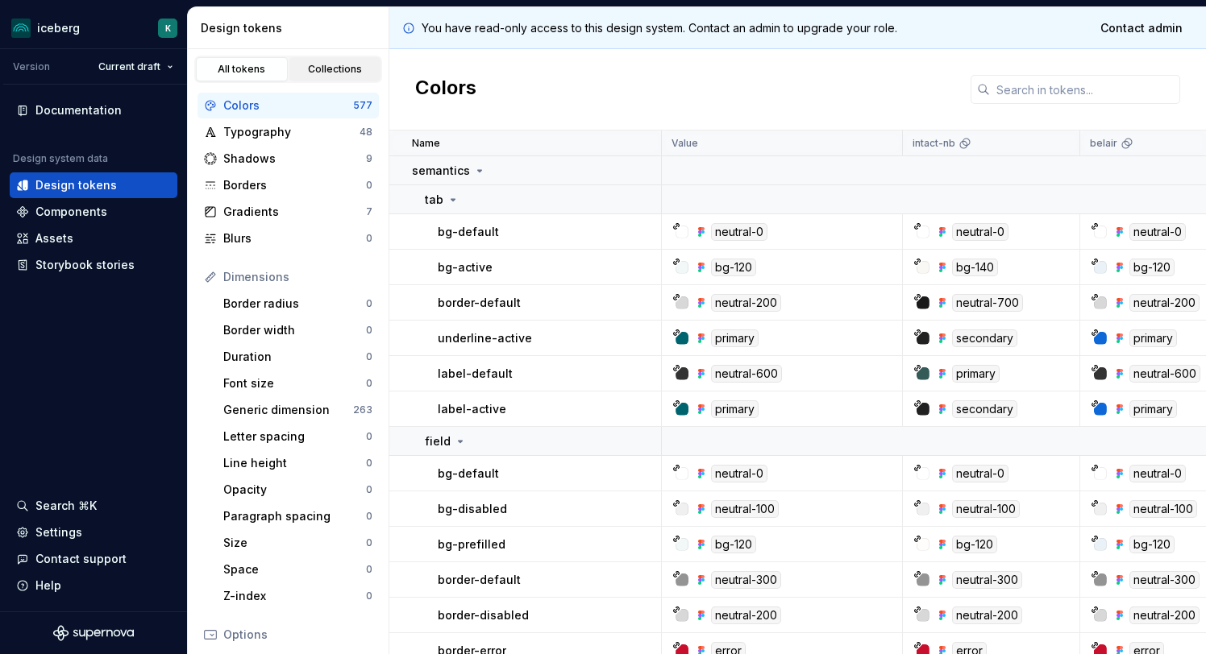 The width and height of the screenshot is (1206, 654). I want to click on a: Colors577, so click(288, 106).